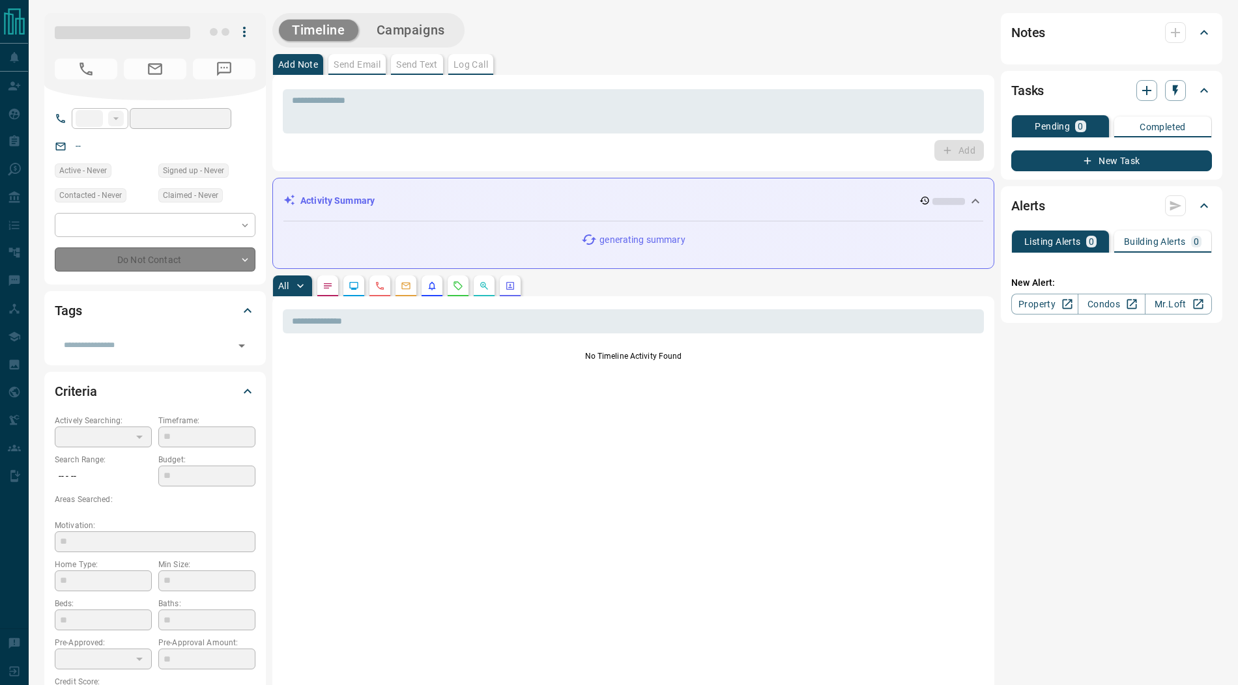  What do you see at coordinates (91, 195) in the screenshot?
I see `span: Contacted - Never` at bounding box center [91, 195].